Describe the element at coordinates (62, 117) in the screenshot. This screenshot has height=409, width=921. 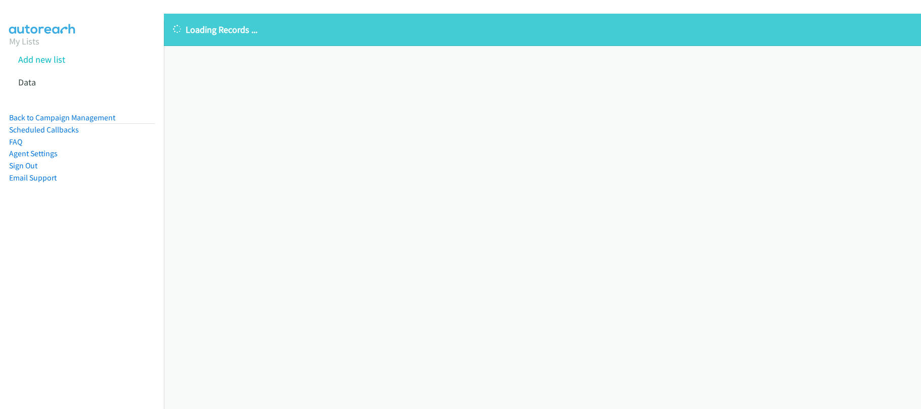
I see `a: Back to Campaign Management` at that location.